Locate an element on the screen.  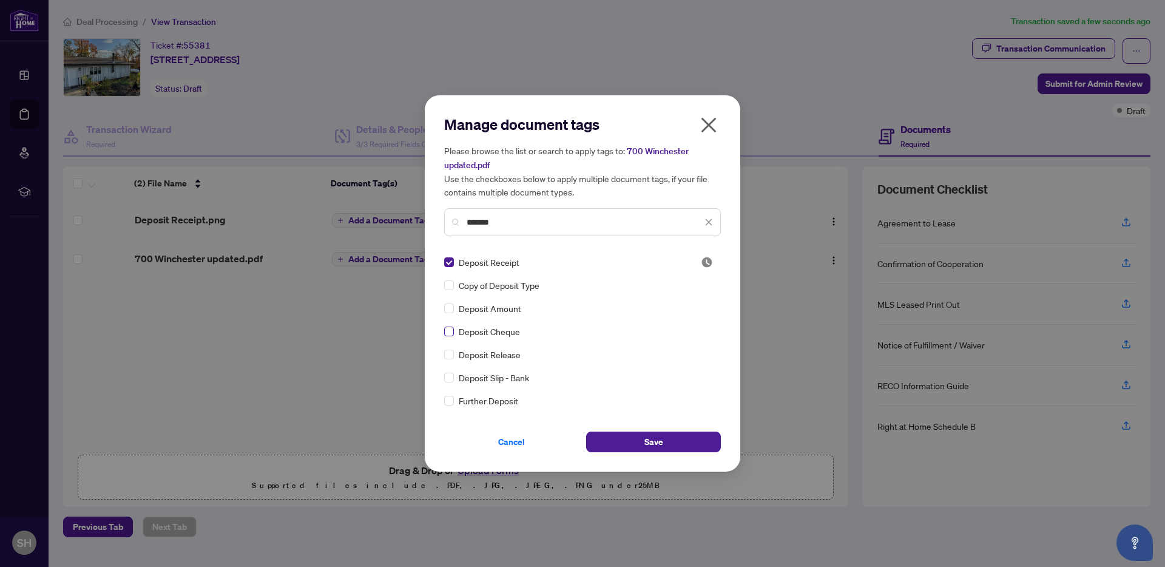
span: Deposit Cheque is located at coordinates (489, 331).